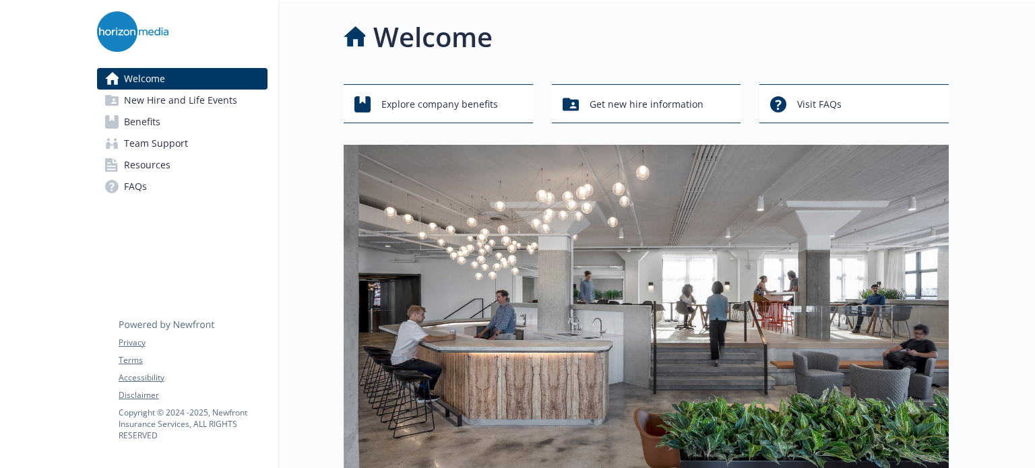  Describe the element at coordinates (182, 79) in the screenshot. I see `a: Welcome` at that location.